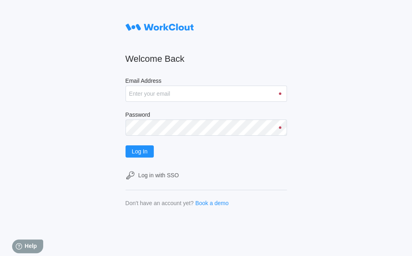 The width and height of the screenshot is (412, 256). What do you see at coordinates (206, 115) in the screenshot?
I see `label: Password` at bounding box center [206, 115].